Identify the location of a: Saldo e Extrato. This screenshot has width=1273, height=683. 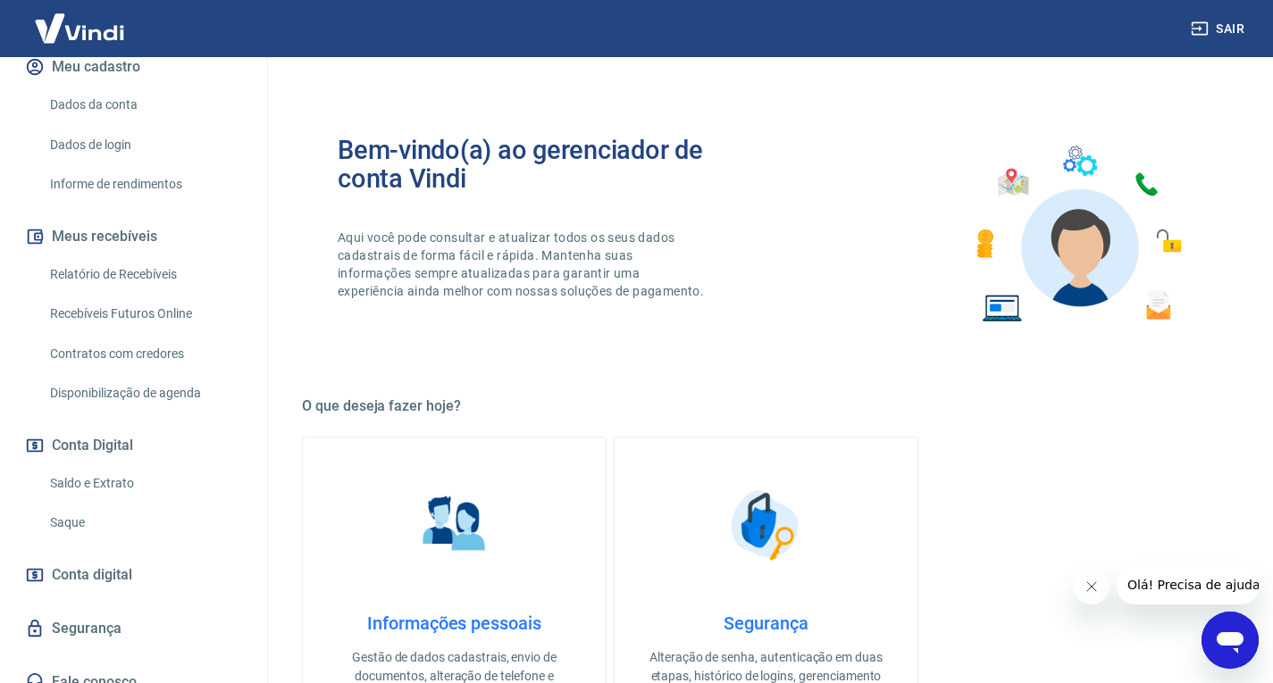
(144, 483).